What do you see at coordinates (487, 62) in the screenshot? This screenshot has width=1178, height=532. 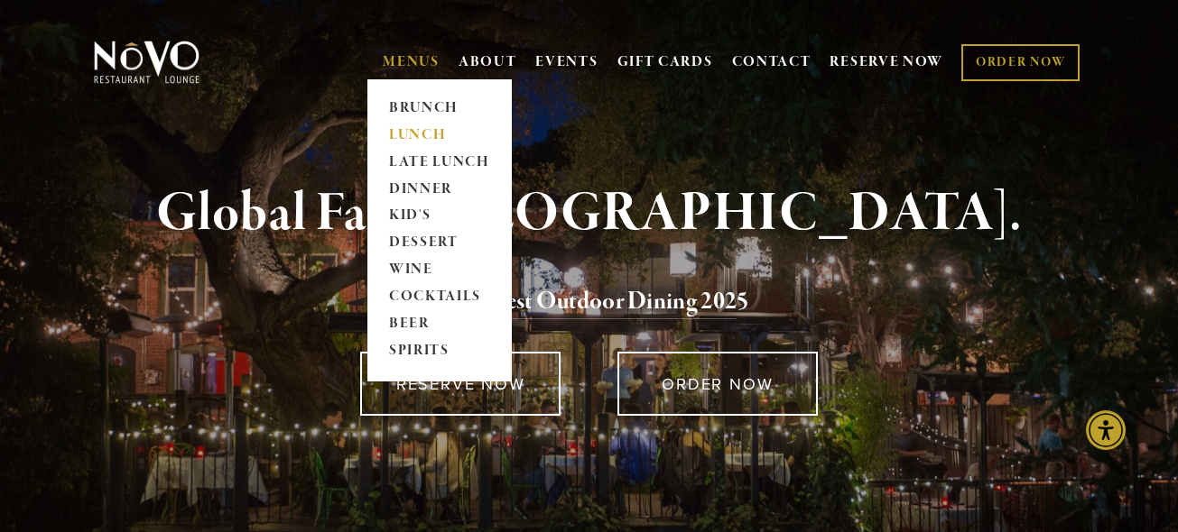 I see `a: ABOUT` at bounding box center [487, 62].